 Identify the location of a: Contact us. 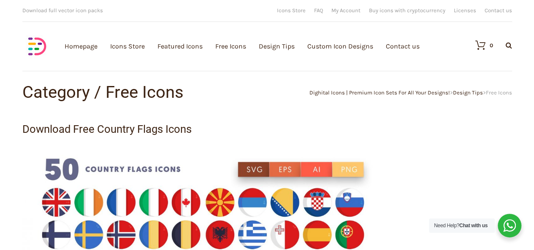
(498, 10).